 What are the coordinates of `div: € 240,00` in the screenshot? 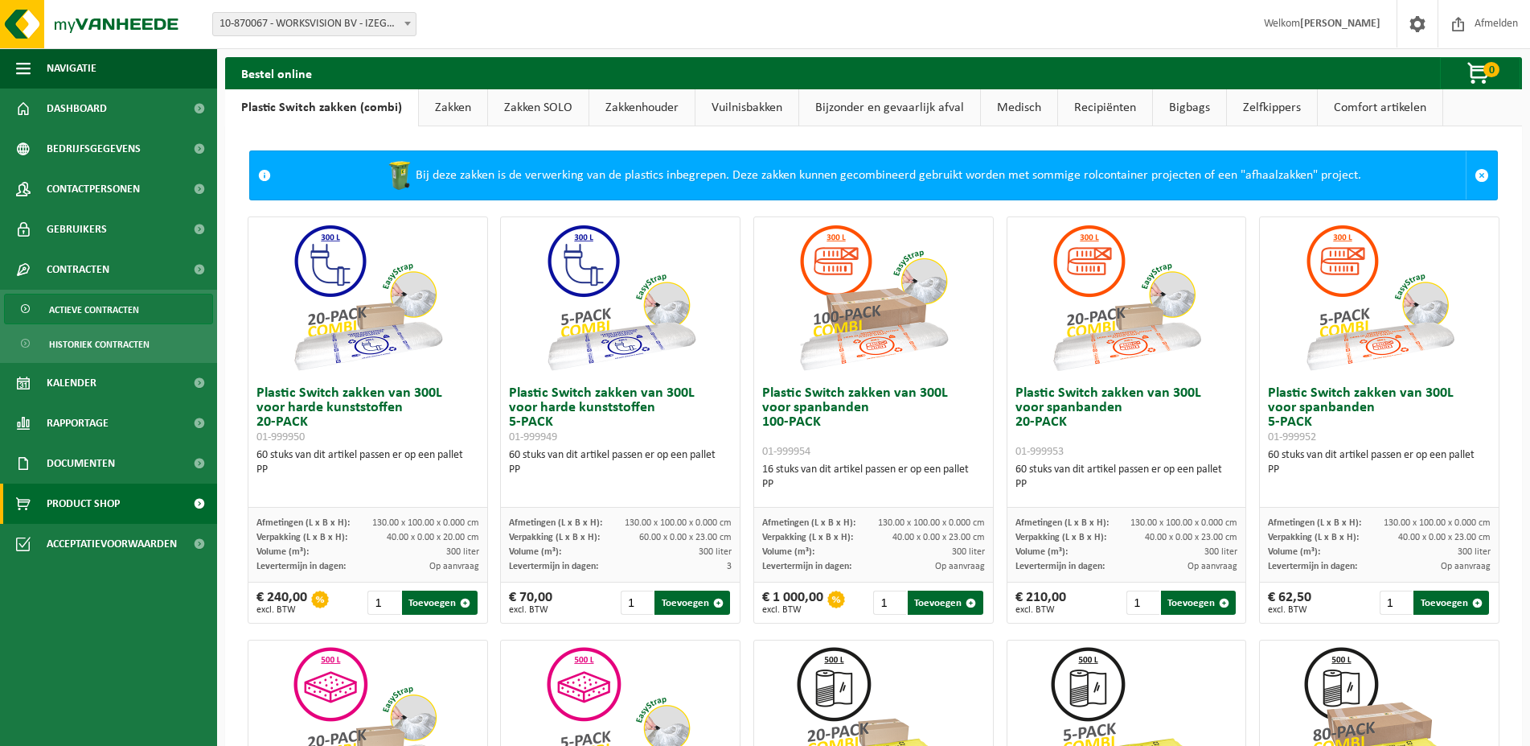 It's located at (281, 602).